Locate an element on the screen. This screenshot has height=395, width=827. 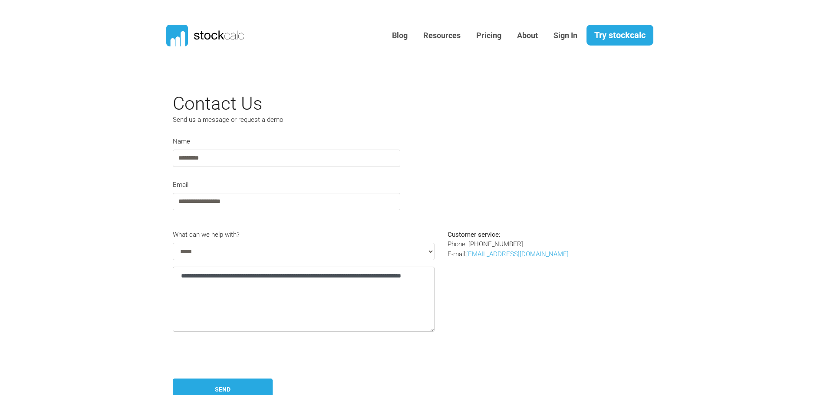
a: About is located at coordinates (527, 36).